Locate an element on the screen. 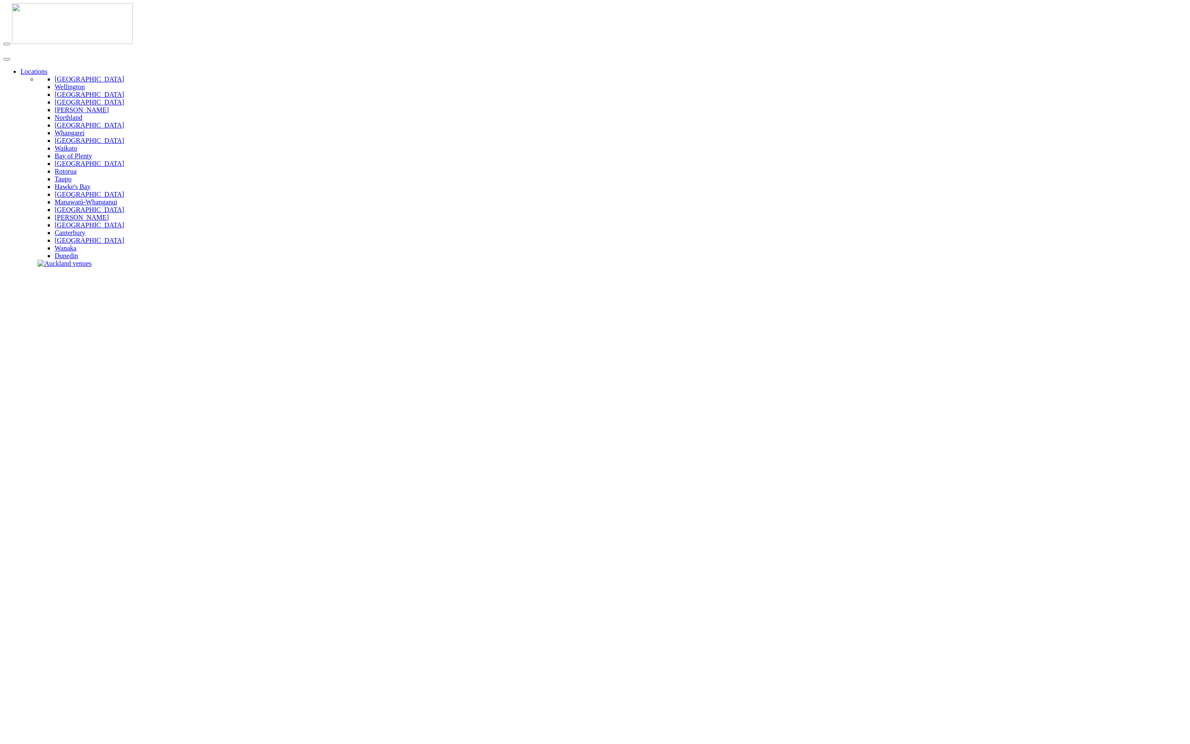 This screenshot has height=744, width=1190. img: nzv-logo.png is located at coordinates (72, 23).